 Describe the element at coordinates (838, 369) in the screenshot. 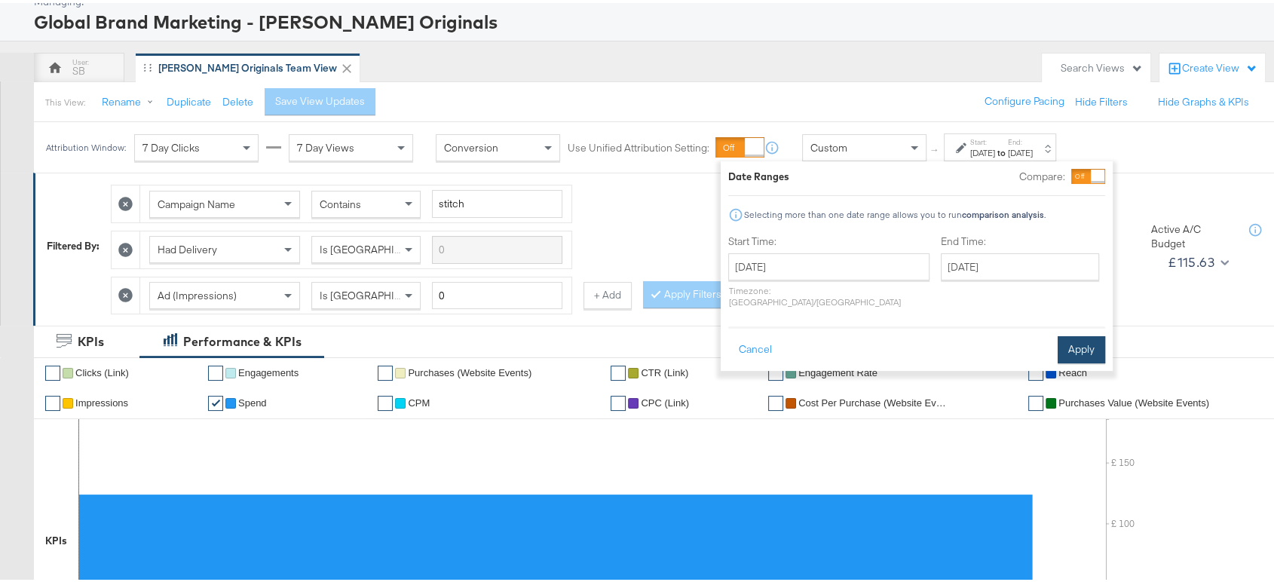

I see `span: Engagement Rate` at that location.